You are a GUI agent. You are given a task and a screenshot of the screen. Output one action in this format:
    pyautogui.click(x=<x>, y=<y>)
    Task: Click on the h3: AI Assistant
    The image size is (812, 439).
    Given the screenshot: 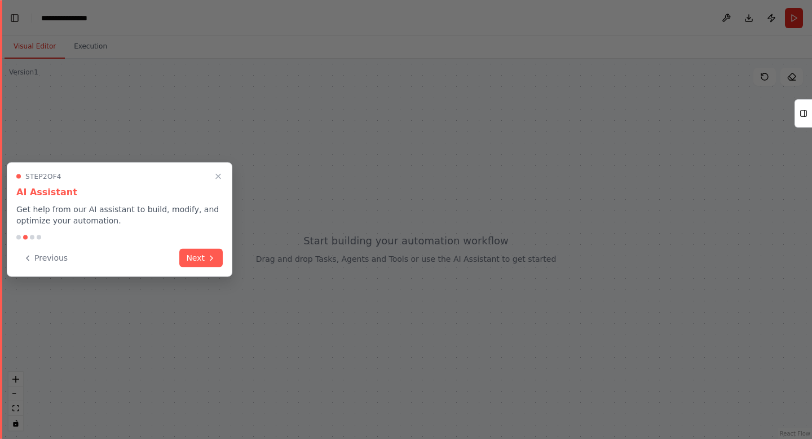 What is the action you would take?
    pyautogui.click(x=120, y=192)
    